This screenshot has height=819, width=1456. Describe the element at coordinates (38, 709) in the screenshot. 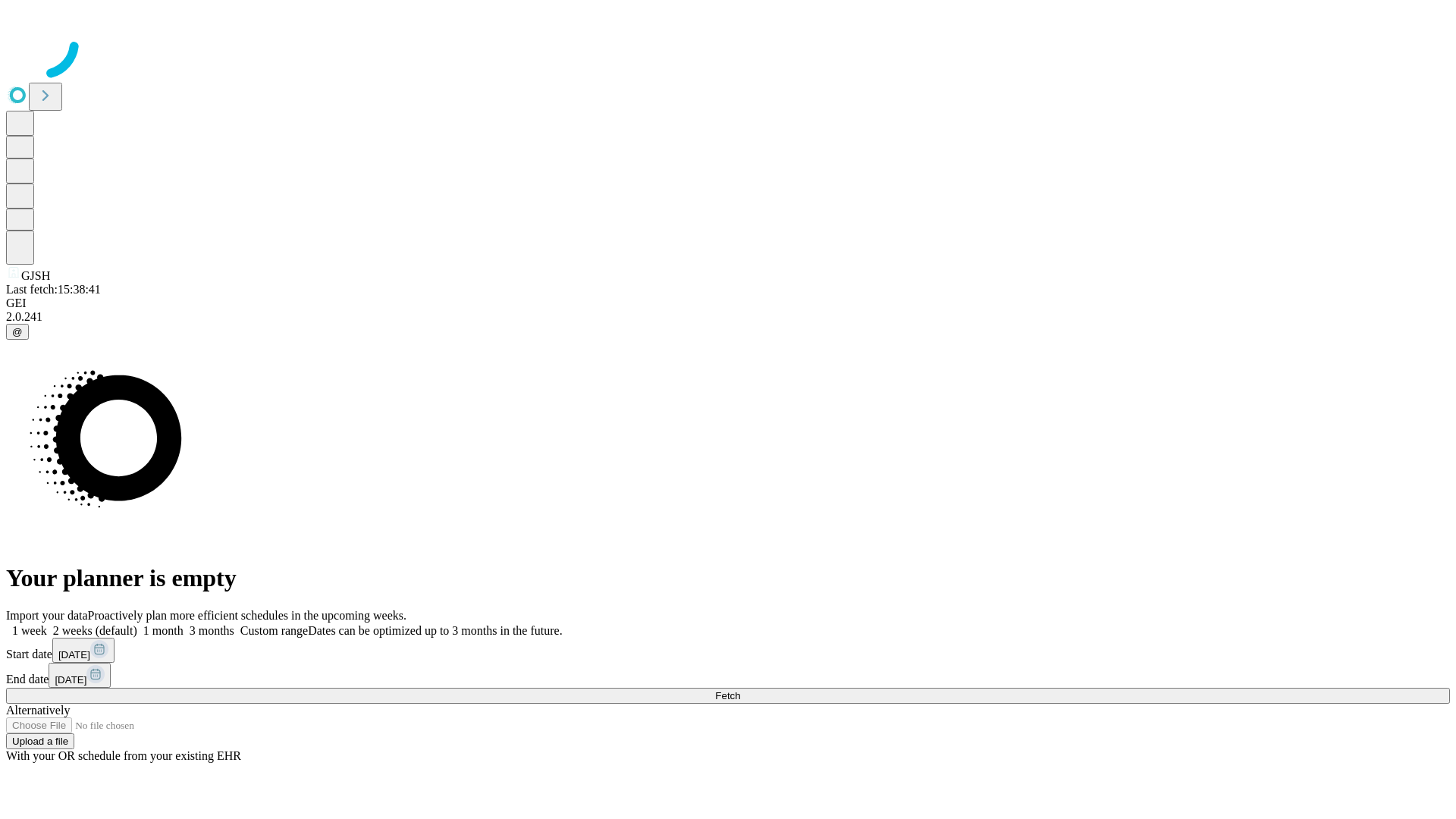

I see `span: Alternatively` at that location.